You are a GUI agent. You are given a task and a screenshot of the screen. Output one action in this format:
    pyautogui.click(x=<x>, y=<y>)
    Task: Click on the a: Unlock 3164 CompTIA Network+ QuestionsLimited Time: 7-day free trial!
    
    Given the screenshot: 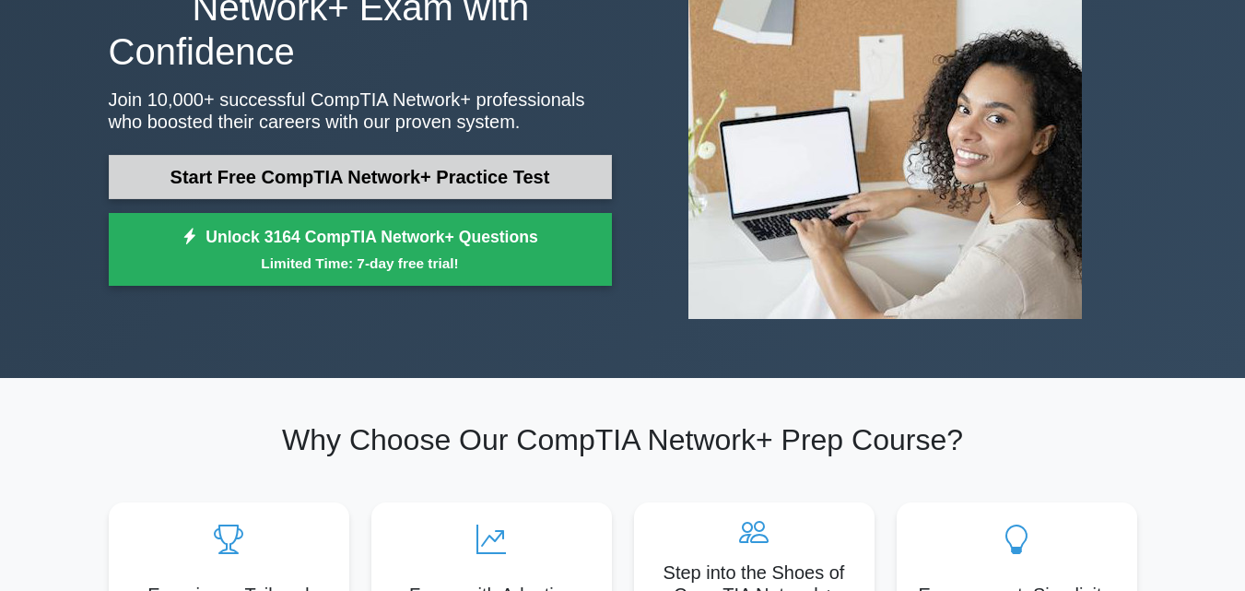 What is the action you would take?
    pyautogui.click(x=360, y=250)
    